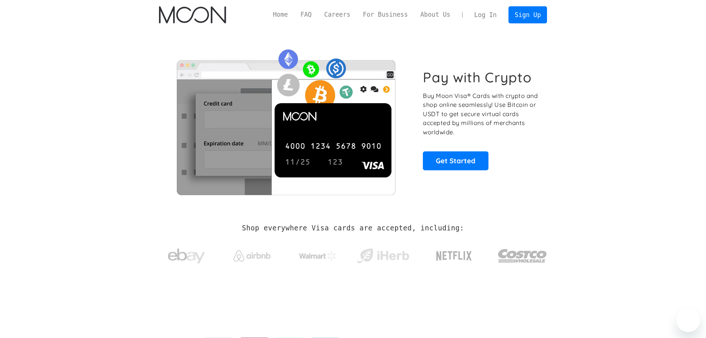 This screenshot has height=338, width=706. What do you see at coordinates (478, 77) in the screenshot?
I see `h1: Pay with Crypto` at bounding box center [478, 77].